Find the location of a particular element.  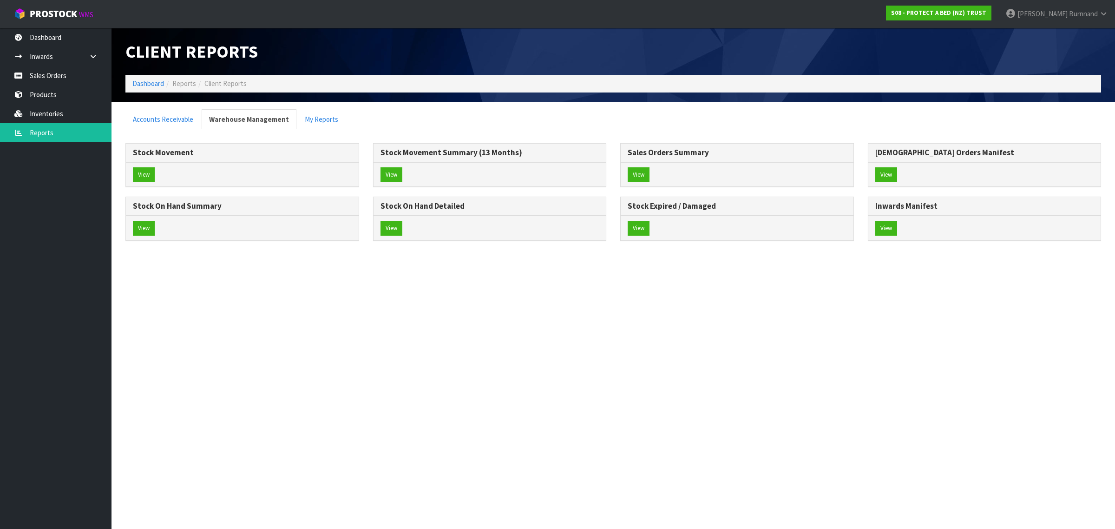

h3: Stock Movement Summary (13 Months) is located at coordinates (490, 152).